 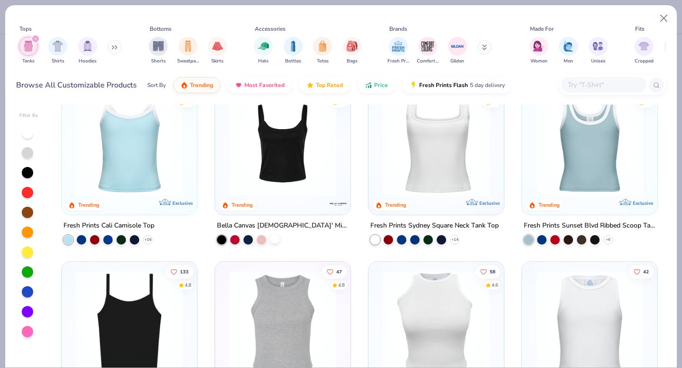 I want to click on div: Fresh Prints Cali Camisole Top, so click(x=109, y=226).